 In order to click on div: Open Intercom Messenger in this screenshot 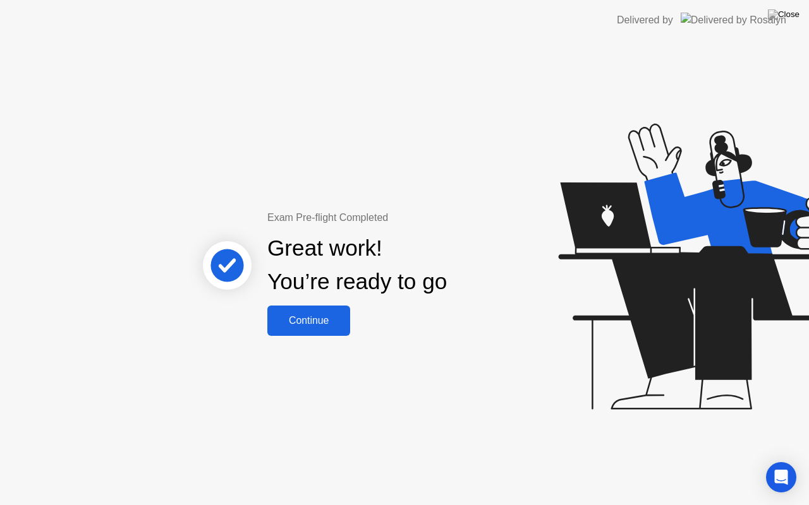, I will do `click(781, 478)`.